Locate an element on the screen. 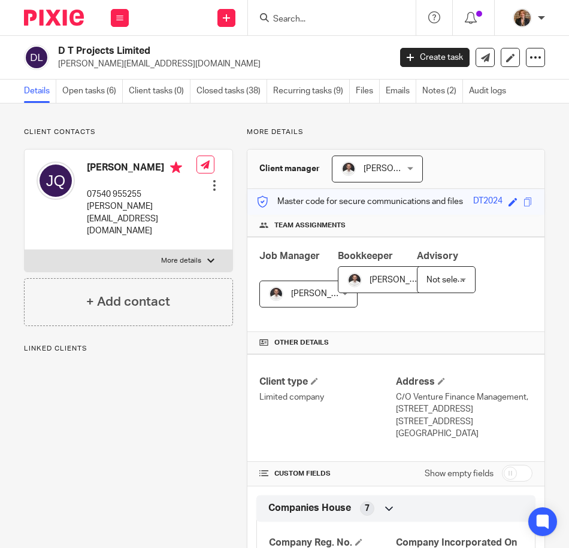  span: Team assignments is located at coordinates (310, 226).